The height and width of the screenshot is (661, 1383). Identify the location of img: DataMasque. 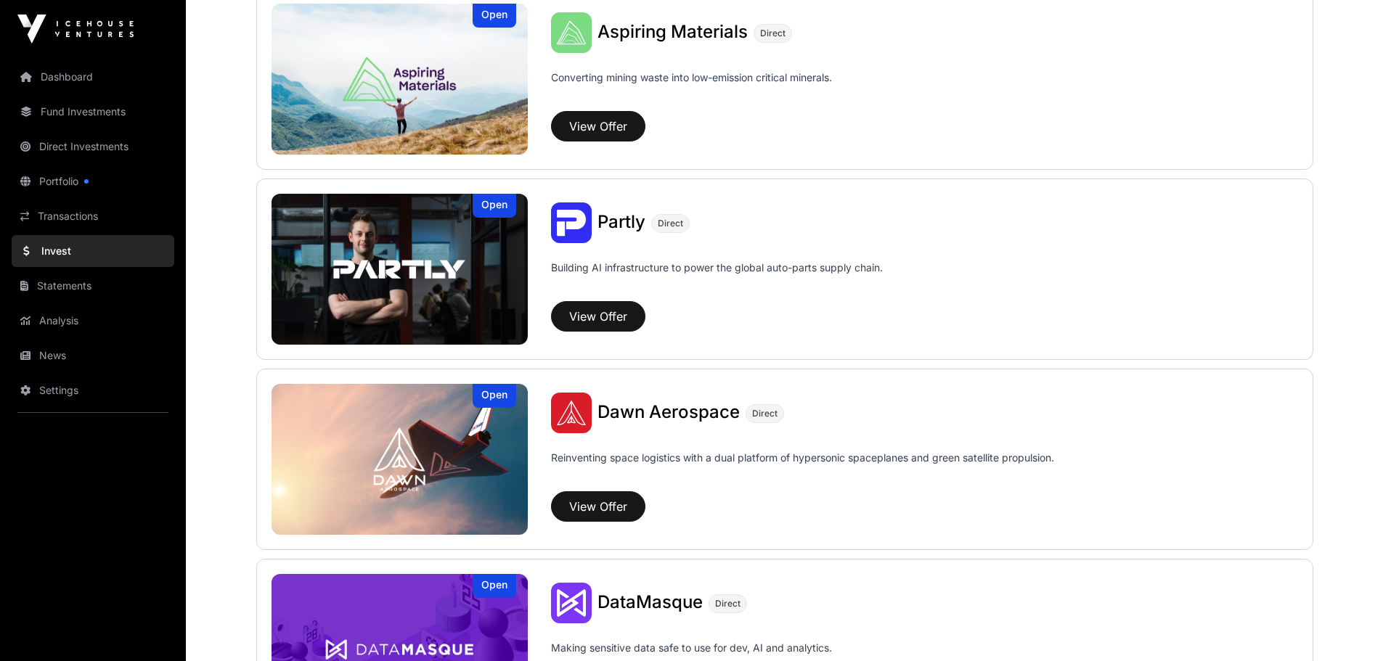
(571, 603).